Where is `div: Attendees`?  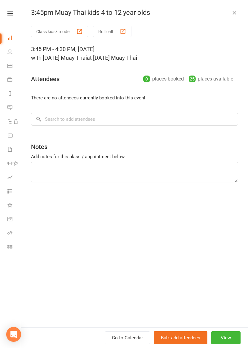 div: Attendees is located at coordinates (45, 79).